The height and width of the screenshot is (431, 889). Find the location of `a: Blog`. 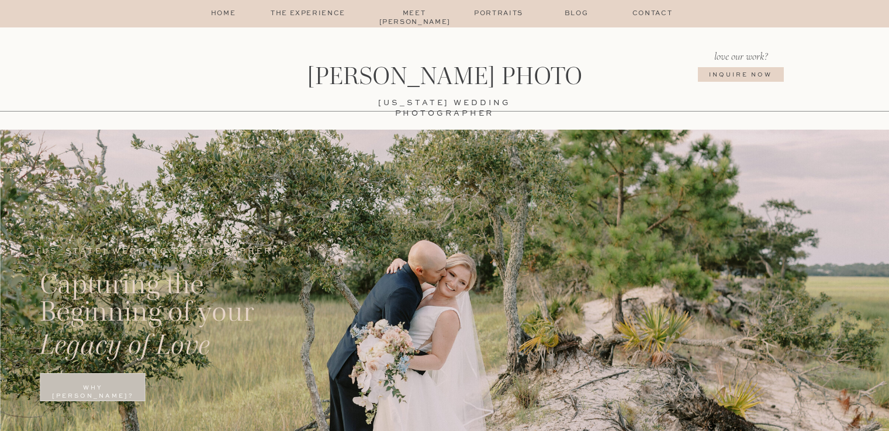

a: Blog is located at coordinates (576, 14).